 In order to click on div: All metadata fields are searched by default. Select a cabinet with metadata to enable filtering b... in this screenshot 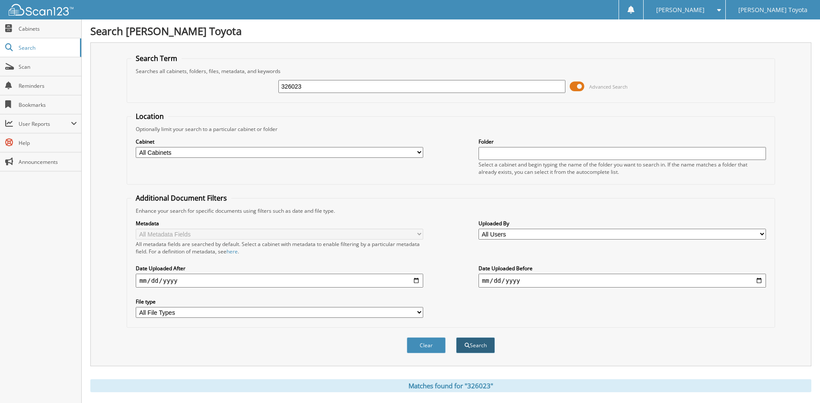, I will do `click(279, 248)`.